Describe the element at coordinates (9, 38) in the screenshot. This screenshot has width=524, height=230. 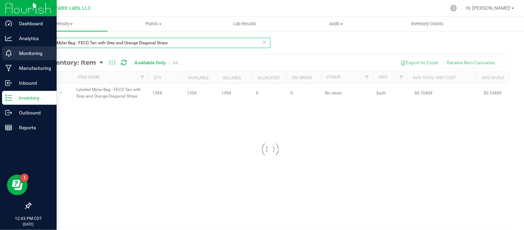
I see `inline-svg: Analytics` at that location.